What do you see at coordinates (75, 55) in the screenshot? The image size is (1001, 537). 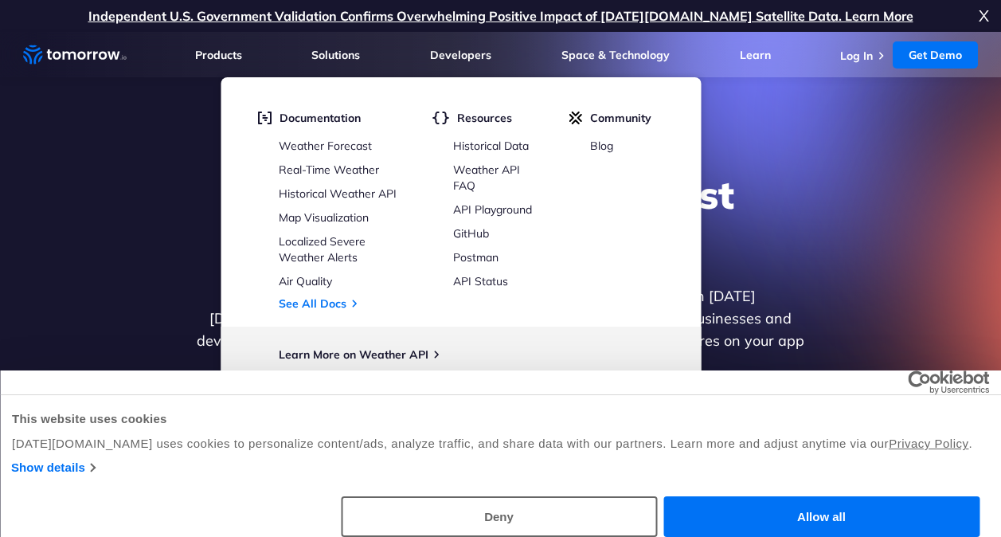 I see `a: Home link` at bounding box center [75, 55].